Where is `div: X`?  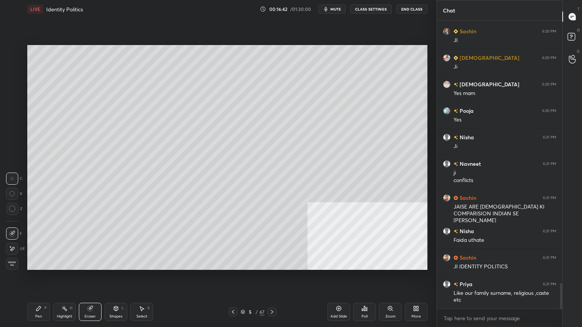
div: X is located at coordinates (14, 194).